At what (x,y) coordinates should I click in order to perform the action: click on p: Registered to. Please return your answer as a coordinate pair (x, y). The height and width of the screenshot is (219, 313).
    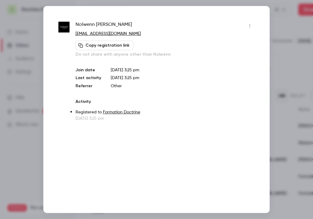
    Looking at the image, I should click on (165, 112).